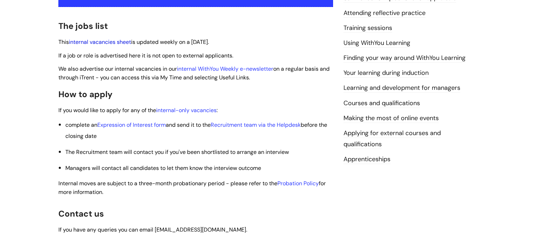  What do you see at coordinates (81, 213) in the screenshot?
I see `span: Contact us` at bounding box center [81, 213].